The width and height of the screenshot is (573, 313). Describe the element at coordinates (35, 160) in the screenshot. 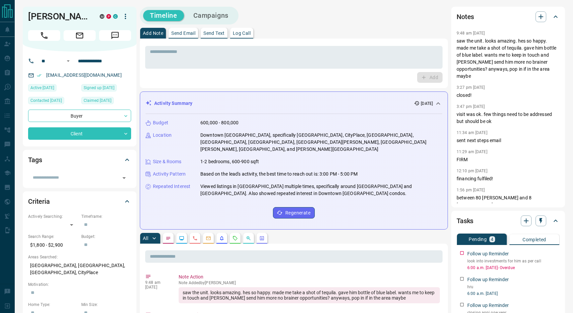

I see `h2: Tags` at that location.